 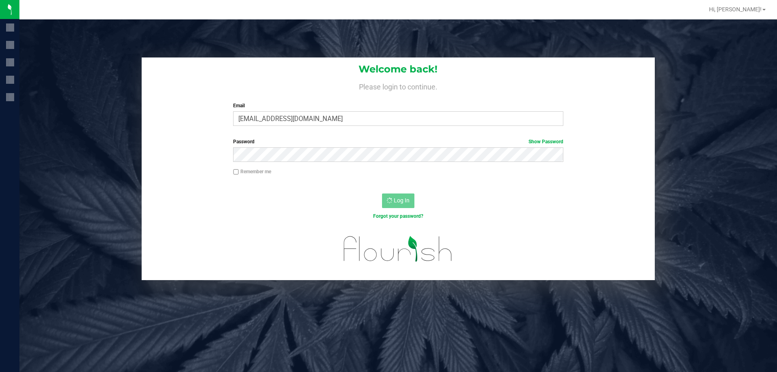 What do you see at coordinates (398, 249) in the screenshot?
I see `img: flourish_logo.svg` at bounding box center [398, 249].